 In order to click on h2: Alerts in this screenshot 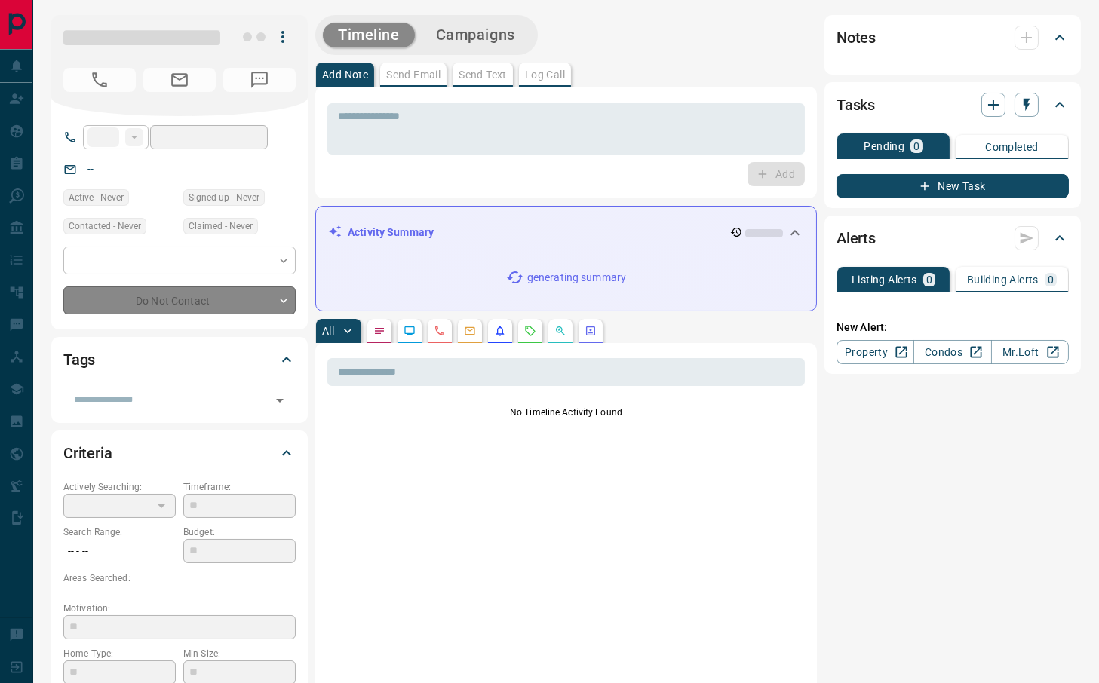, I will do `click(856, 238)`.